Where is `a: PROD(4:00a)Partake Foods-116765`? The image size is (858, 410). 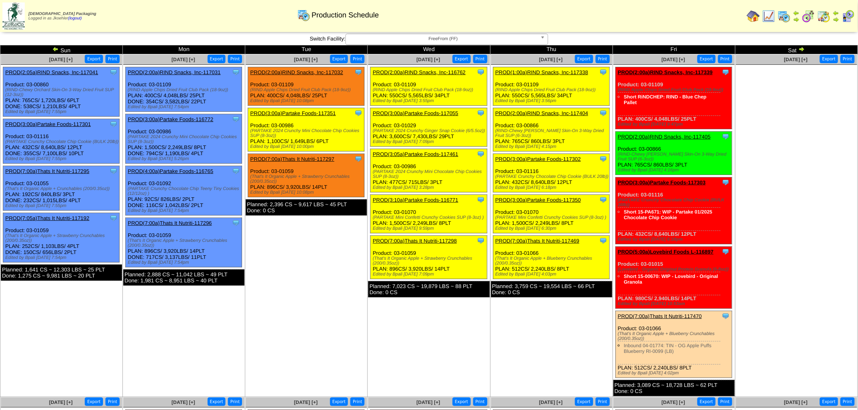
a: PROD(4:00a)Partake Foods-116765 is located at coordinates (170, 171).